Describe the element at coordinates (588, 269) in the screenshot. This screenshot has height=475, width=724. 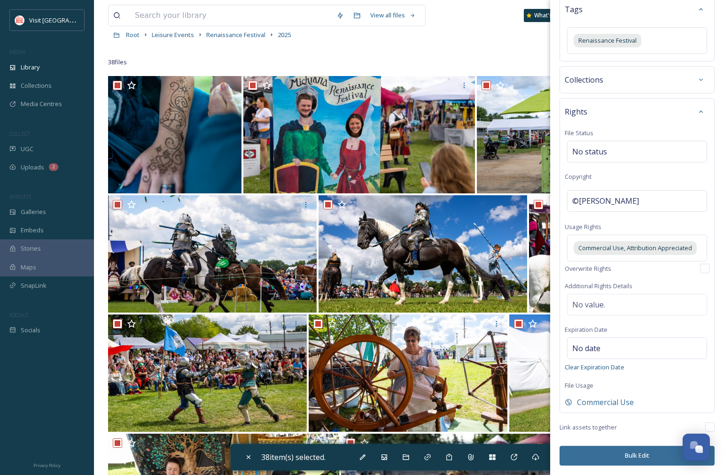
I see `span: Overwrite Rights` at that location.